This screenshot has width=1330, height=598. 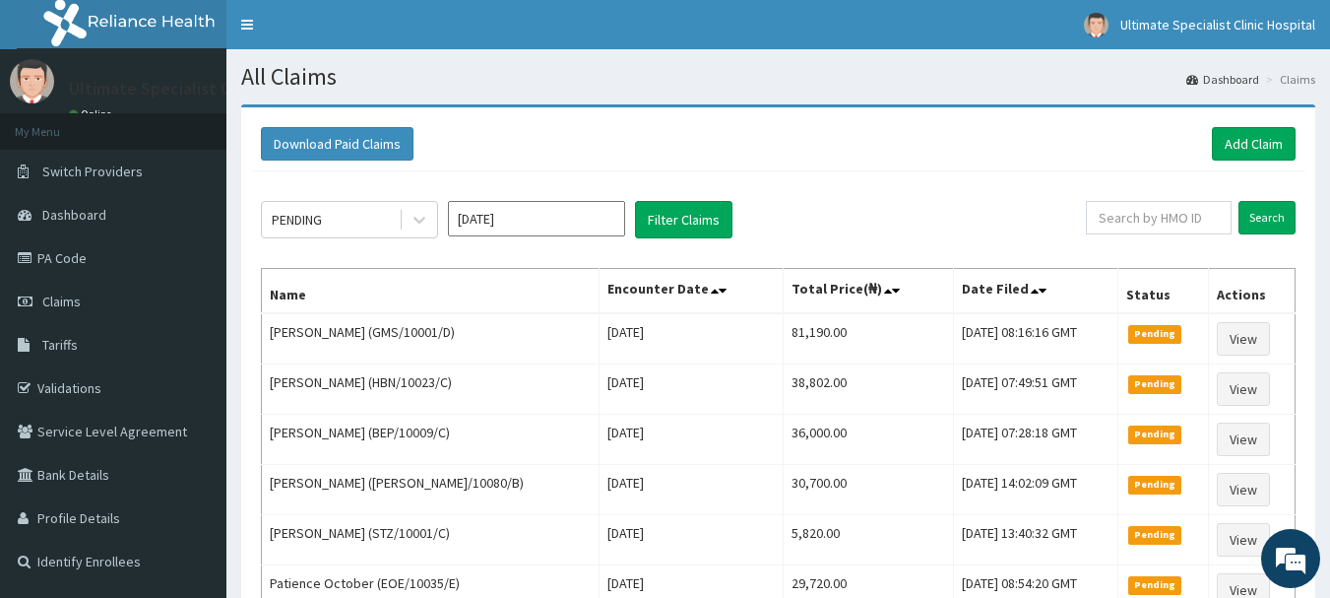 What do you see at coordinates (690, 291) in the screenshot?
I see `th: Encounter Date` at bounding box center [690, 291].